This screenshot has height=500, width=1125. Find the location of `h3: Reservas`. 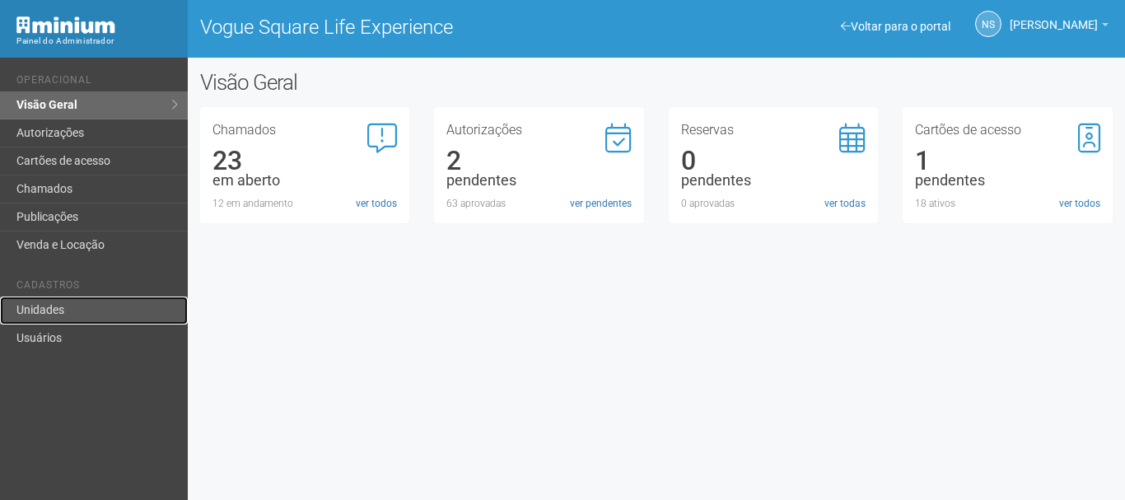

h3: Reservas is located at coordinates (774, 130).